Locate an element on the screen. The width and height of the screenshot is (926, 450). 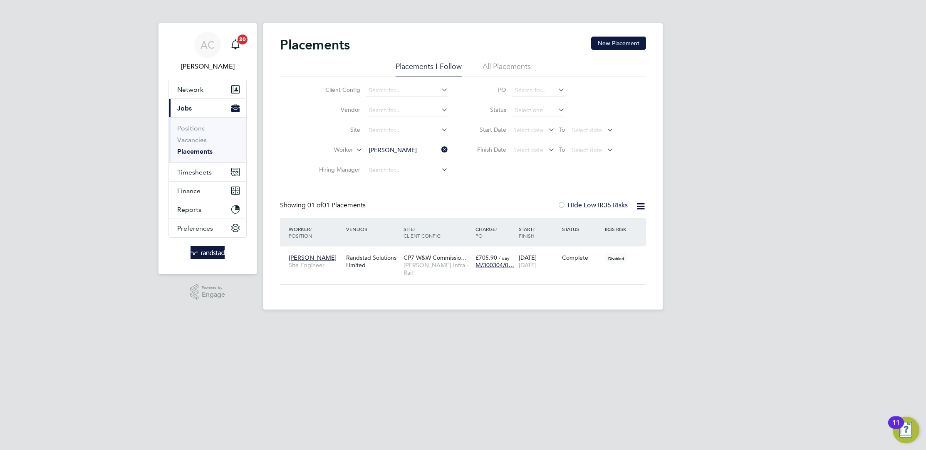
label: Status is located at coordinates (487, 110).